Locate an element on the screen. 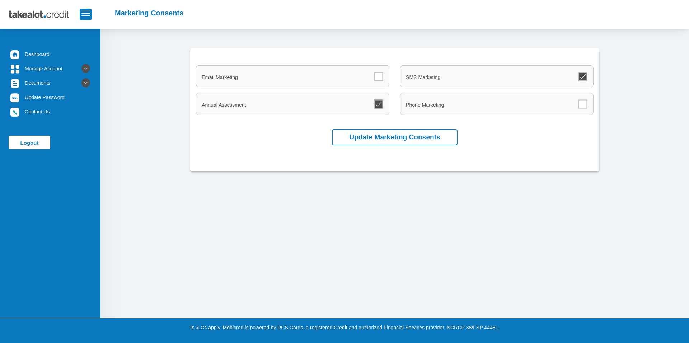 The height and width of the screenshot is (343, 689). a: Contact Us is located at coordinates (50, 112).